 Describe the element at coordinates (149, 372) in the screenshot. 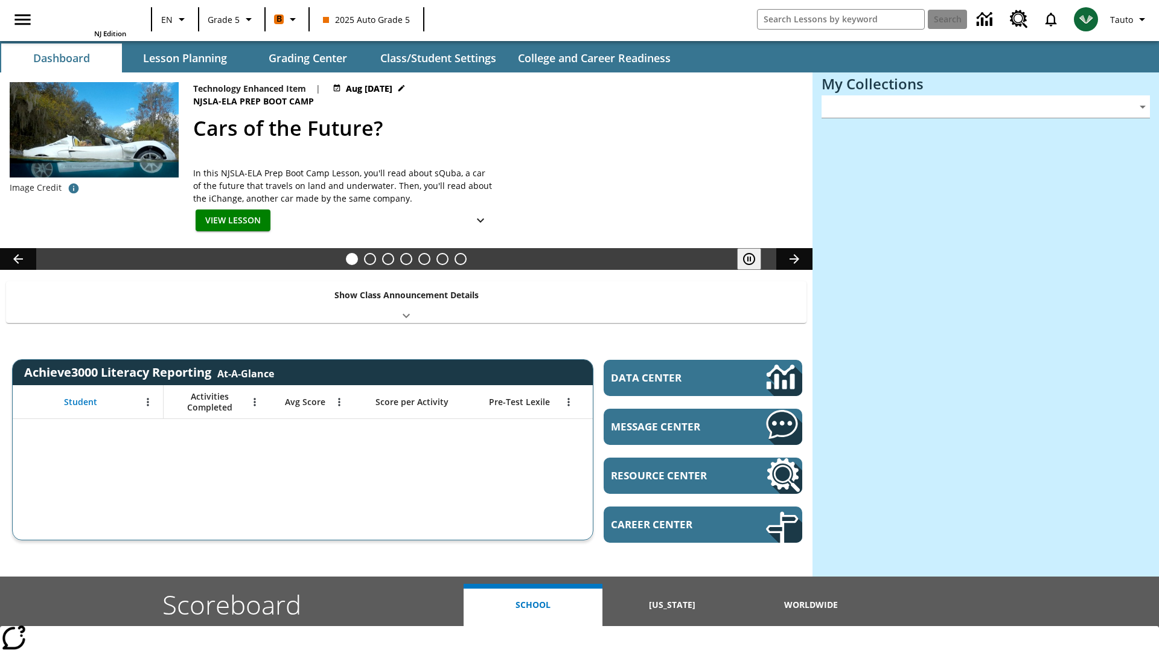

I see `span: Achieve3000 Literacy Reporting` at that location.